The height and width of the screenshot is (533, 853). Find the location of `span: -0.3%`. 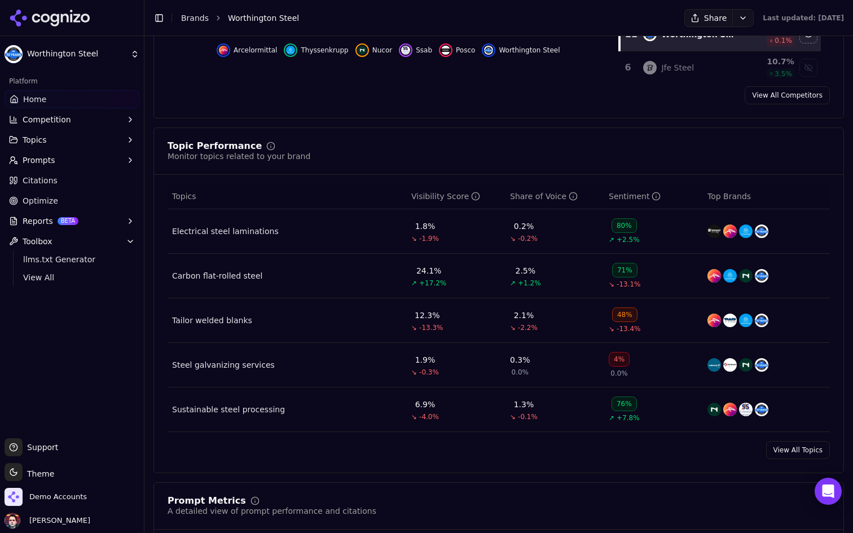

span: -0.3% is located at coordinates (429, 372).